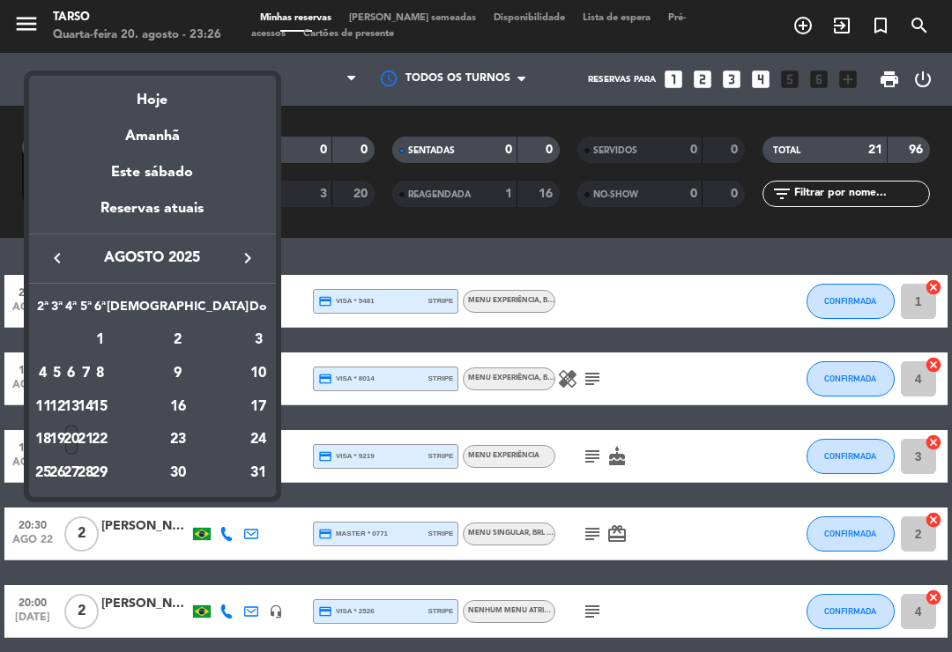  Describe the element at coordinates (100, 374) in the screenshot. I see `td: 8 de agosto de 2025` at that location.